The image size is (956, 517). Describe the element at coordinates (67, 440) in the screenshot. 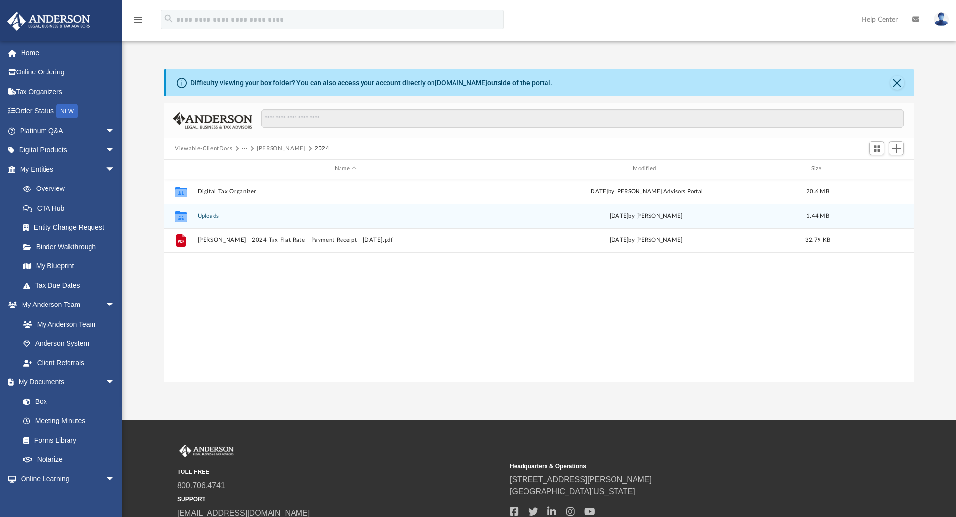

I see `a: Forms Library` at that location.